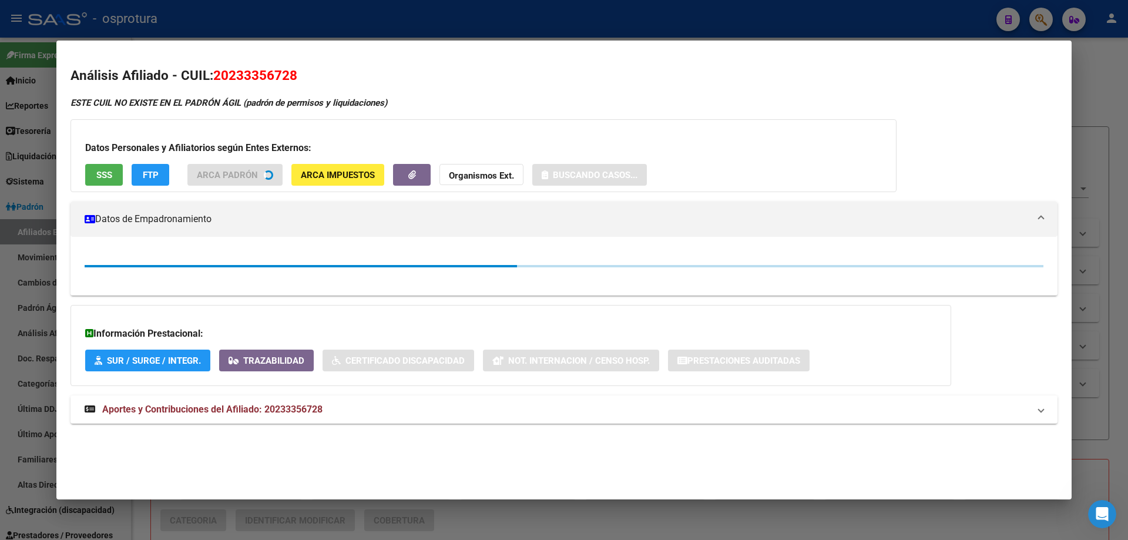 The image size is (1128, 540). I want to click on span: Aportes y Contribuciones del Afiliado: 20233356728, so click(212, 409).